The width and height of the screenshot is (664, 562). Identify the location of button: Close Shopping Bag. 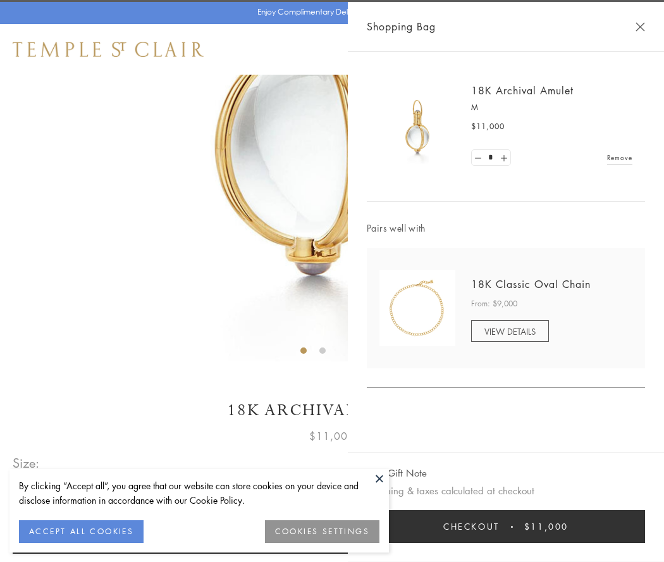
(640, 27).